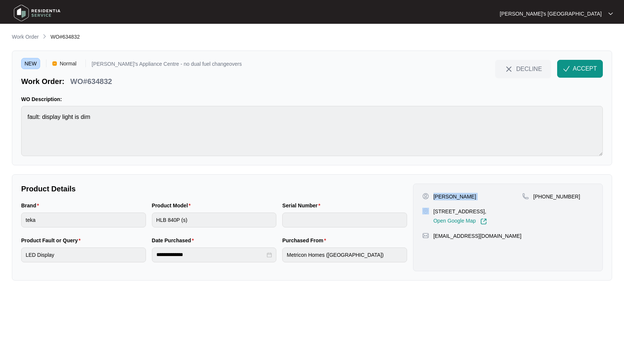  I want to click on span: ACCEPT, so click(585, 69).